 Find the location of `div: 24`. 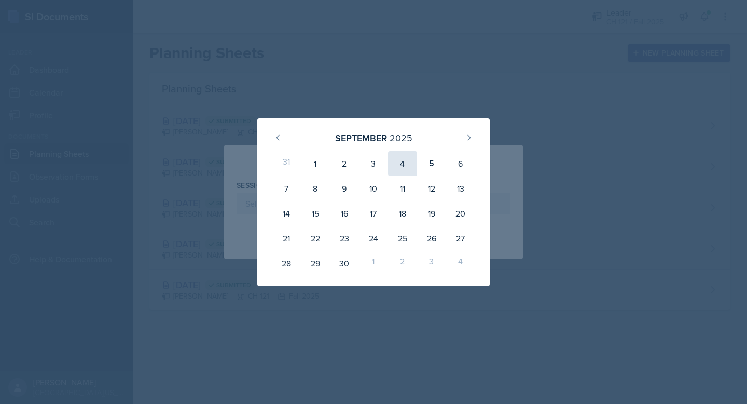

div: 24 is located at coordinates (374, 238).